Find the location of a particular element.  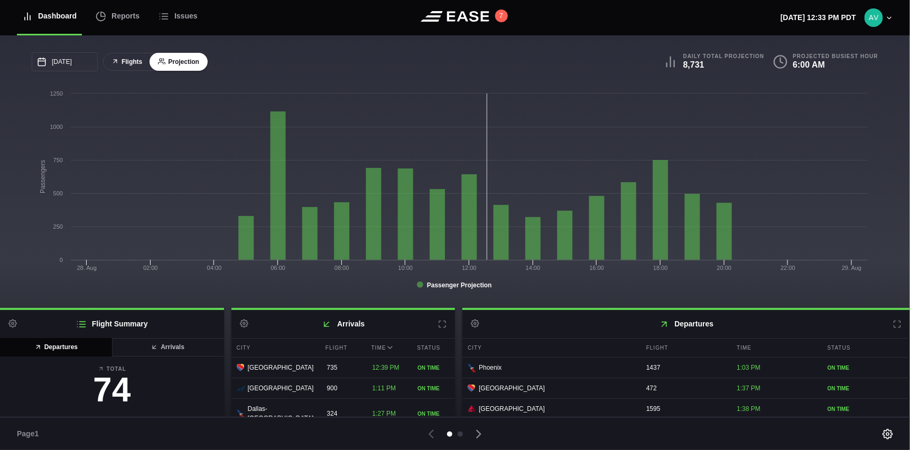

b: 8,731 is located at coordinates (694, 64).